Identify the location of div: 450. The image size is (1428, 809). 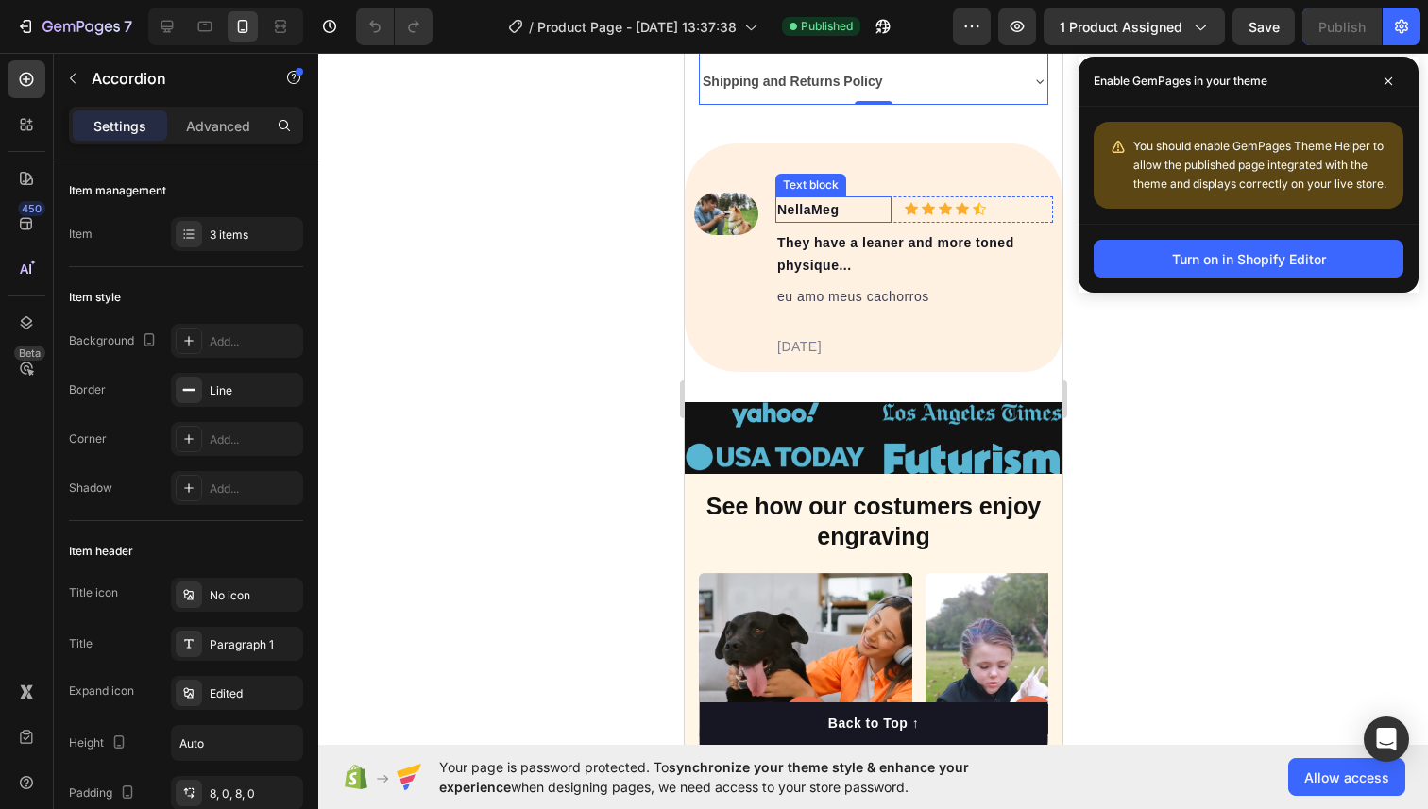
(31, 209).